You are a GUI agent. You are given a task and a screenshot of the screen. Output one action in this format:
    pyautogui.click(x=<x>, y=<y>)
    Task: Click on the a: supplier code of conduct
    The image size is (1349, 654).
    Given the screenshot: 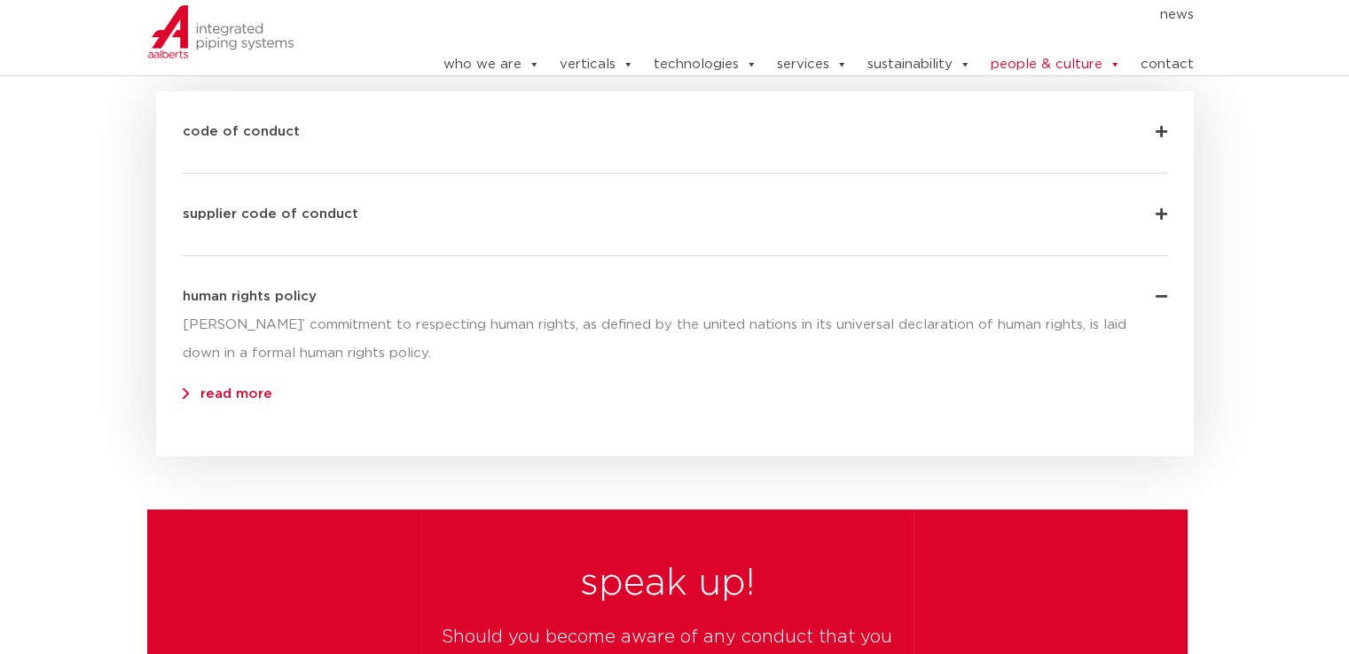 What is the action you would take?
    pyautogui.click(x=270, y=214)
    